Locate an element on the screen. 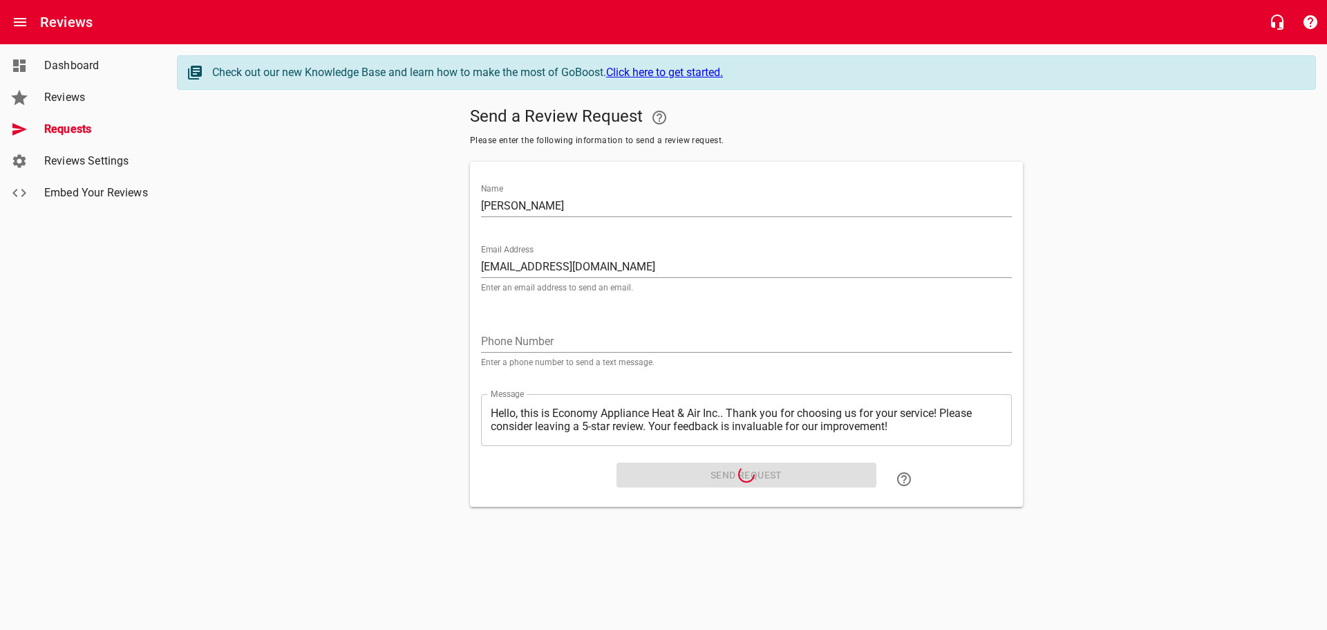  div: Check out our new Knowledge Base and learn how to make the most of GoBoost. is located at coordinates (757, 73).